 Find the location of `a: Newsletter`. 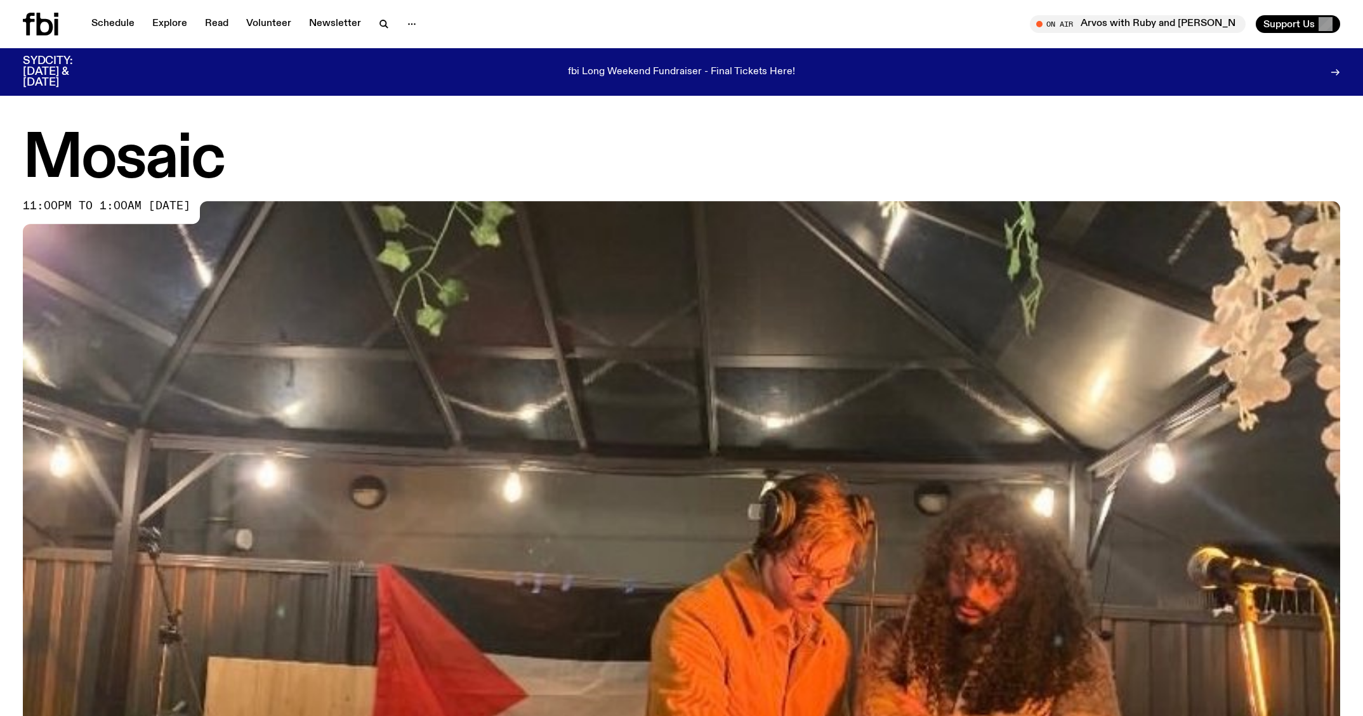

a: Newsletter is located at coordinates (335, 24).